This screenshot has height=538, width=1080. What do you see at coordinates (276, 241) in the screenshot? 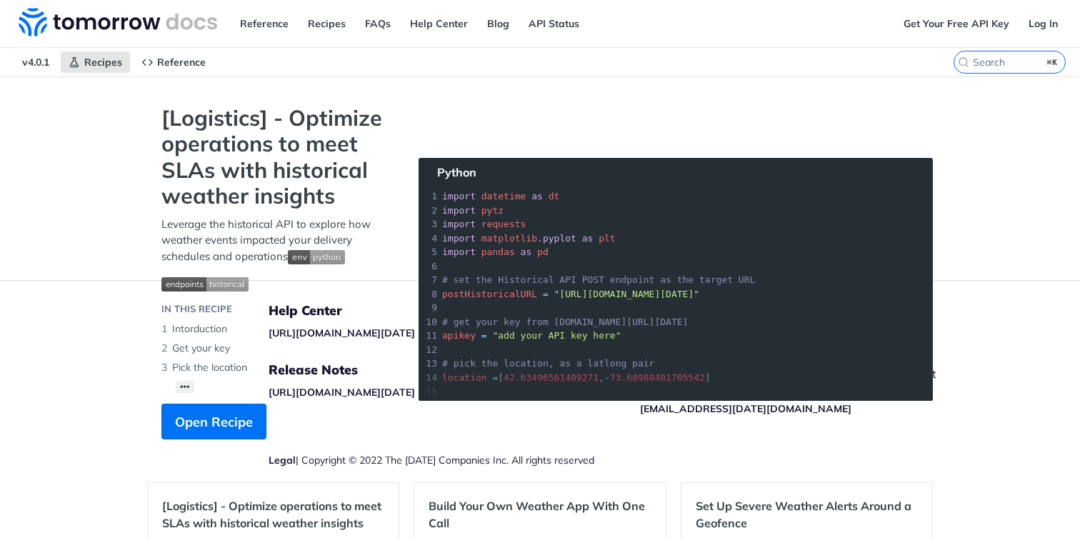
I see `p: Leverage the historical API to explore how weather events impacted your delivery schedules and op...` at bounding box center [276, 241].